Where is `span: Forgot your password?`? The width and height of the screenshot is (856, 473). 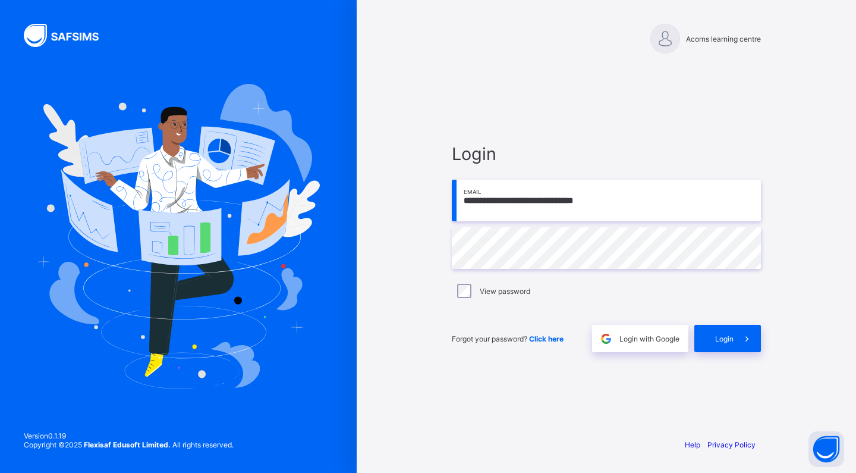 span: Forgot your password? is located at coordinates (508, 338).